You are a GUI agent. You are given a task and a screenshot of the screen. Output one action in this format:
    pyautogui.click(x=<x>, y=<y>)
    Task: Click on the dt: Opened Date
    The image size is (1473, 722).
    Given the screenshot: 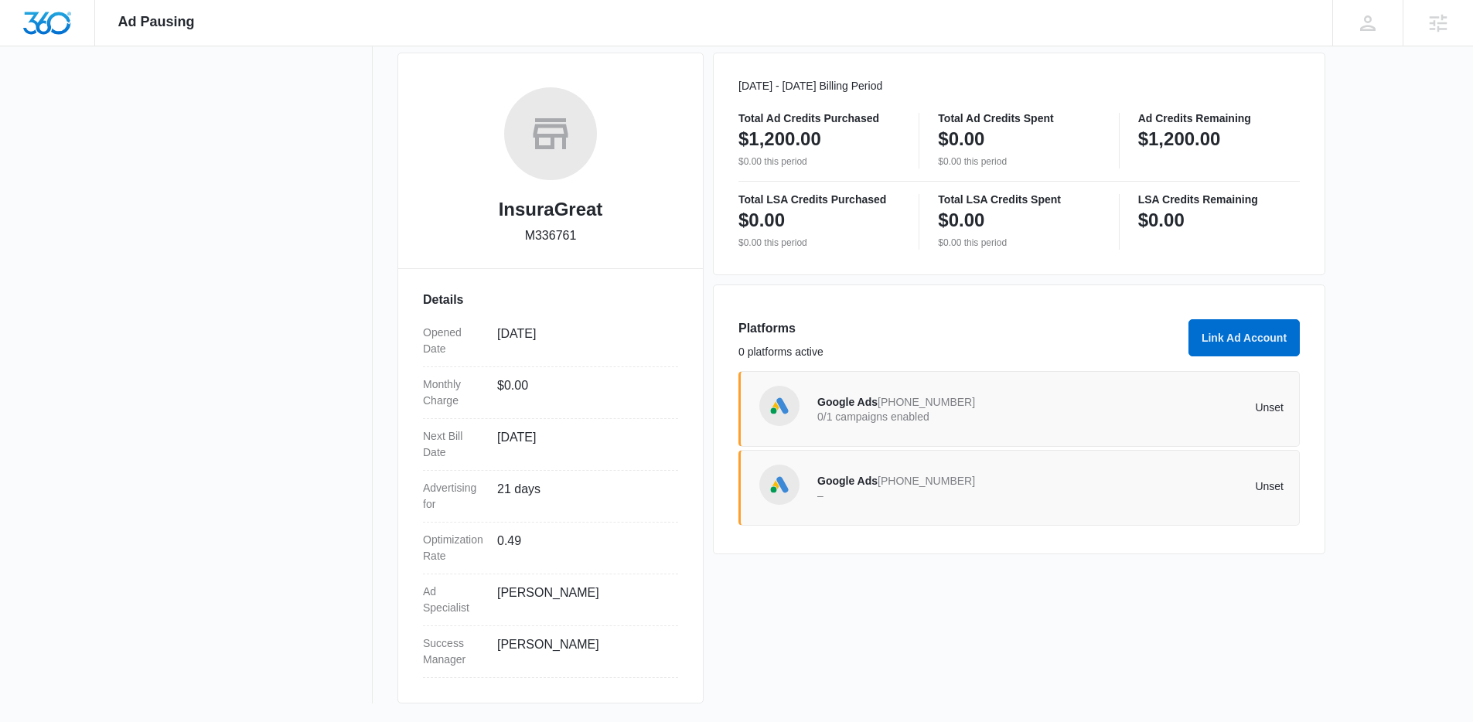 What is the action you would take?
    pyautogui.click(x=454, y=341)
    